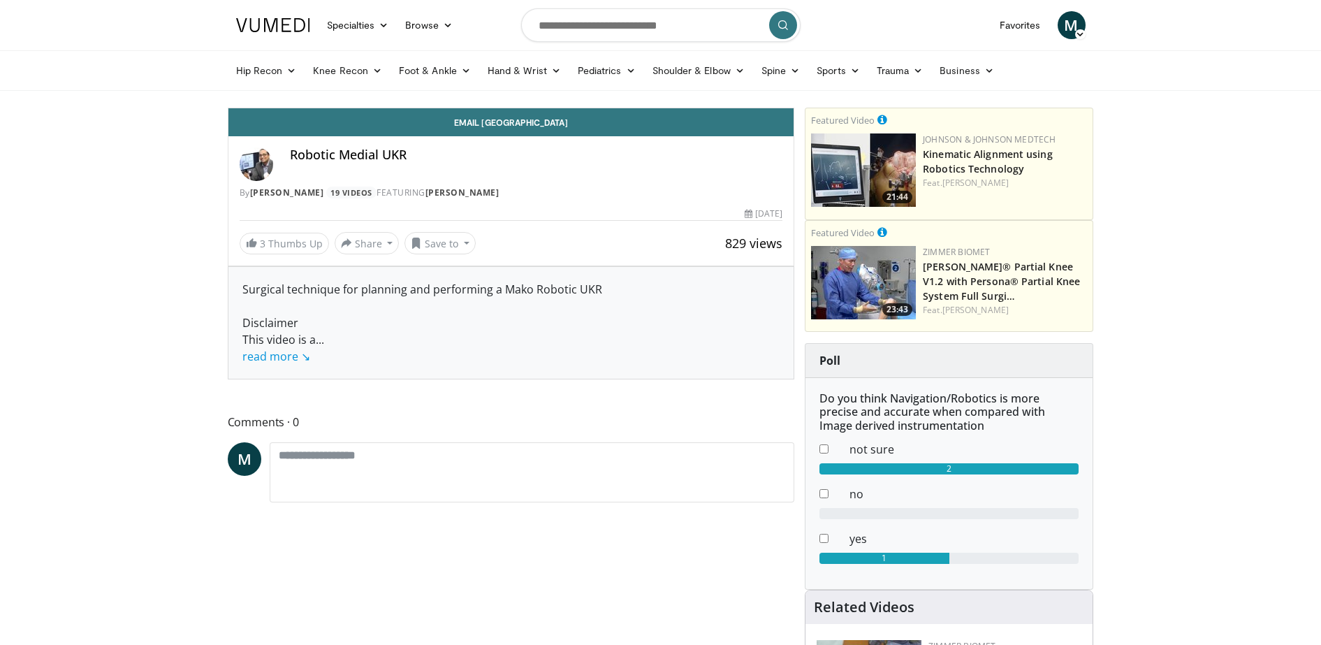 The image size is (1321, 645). Describe the element at coordinates (948, 412) in the screenshot. I see `h6: Do you think Navigation/Robotics is more precise and accurate when compared with Image derived in...` at that location.